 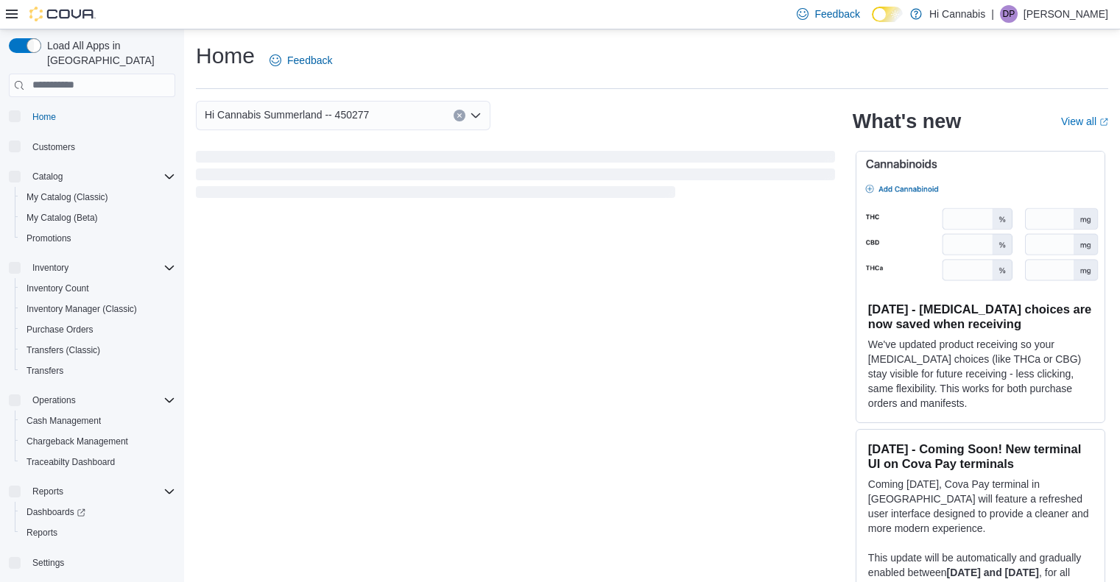 I want to click on button: Transfers (Classic), so click(x=98, y=350).